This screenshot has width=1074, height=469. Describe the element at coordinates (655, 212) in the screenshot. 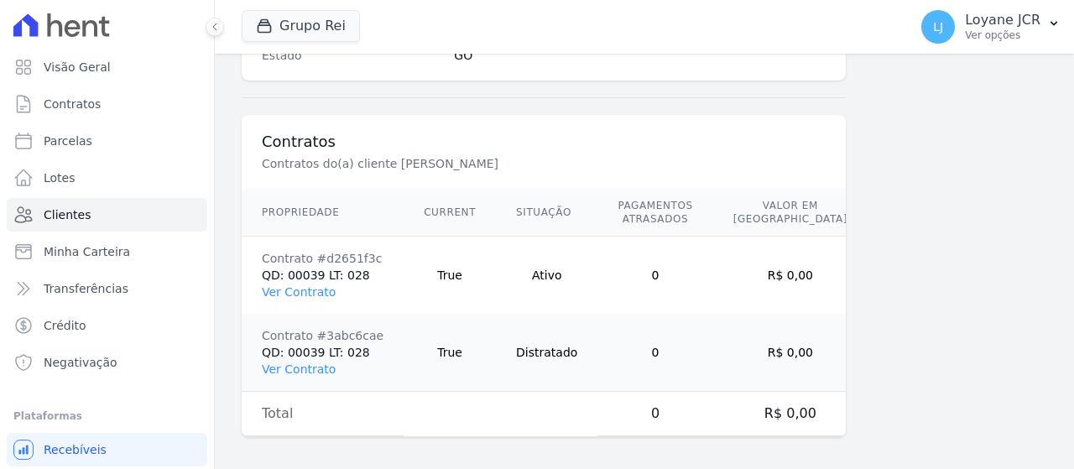

I see `th: Pagamentos Atrasados` at that location.